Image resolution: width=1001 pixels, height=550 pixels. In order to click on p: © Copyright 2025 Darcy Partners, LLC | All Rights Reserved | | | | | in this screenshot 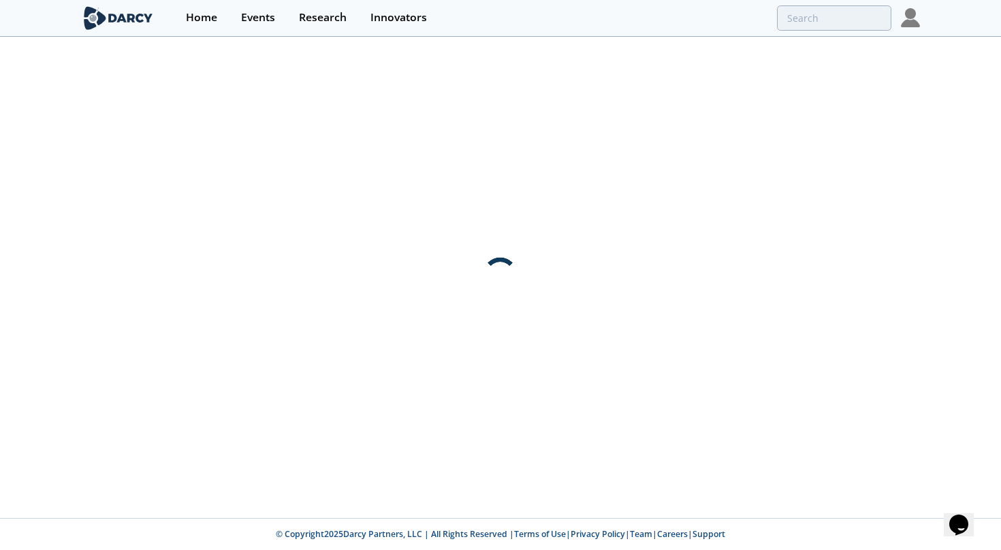, I will do `click(501, 534)`.